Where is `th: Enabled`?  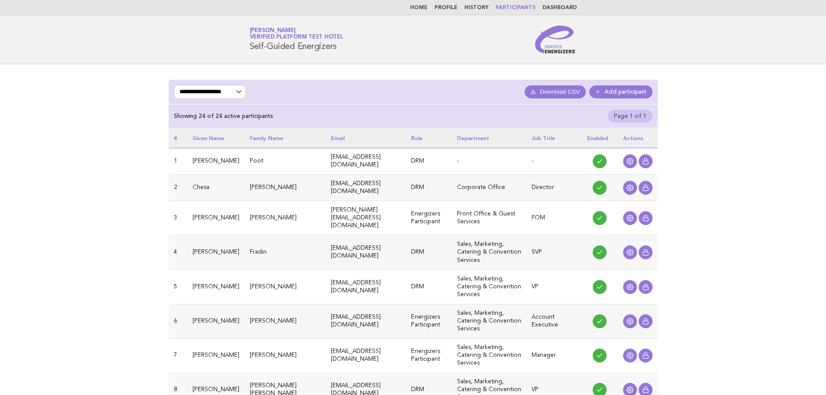 th: Enabled is located at coordinates (599, 138).